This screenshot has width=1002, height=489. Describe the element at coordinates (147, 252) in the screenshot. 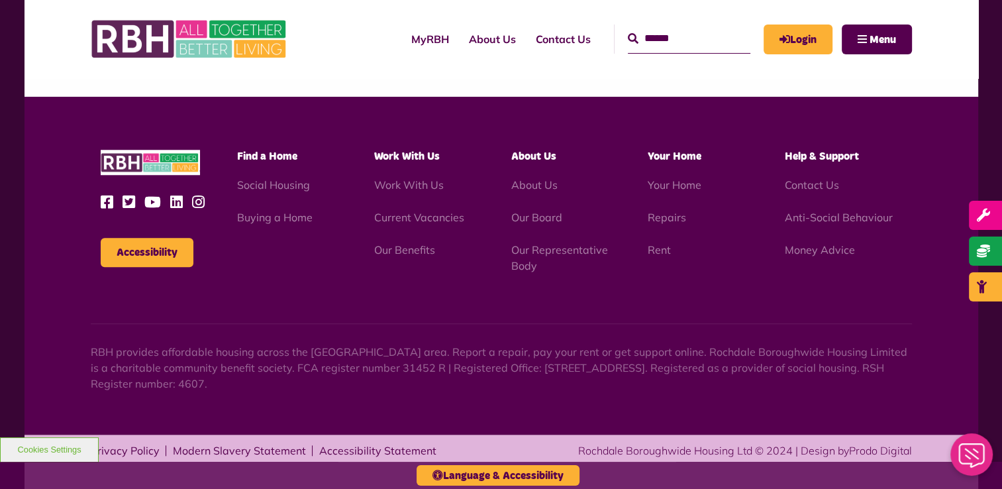

I see `button: Accessibility` at that location.